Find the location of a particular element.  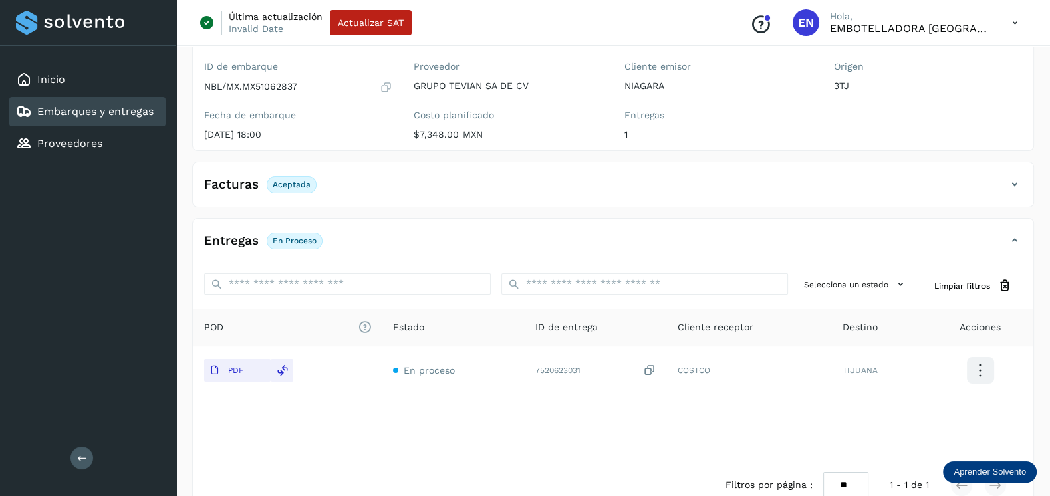

span: En proceso is located at coordinates (429, 370).